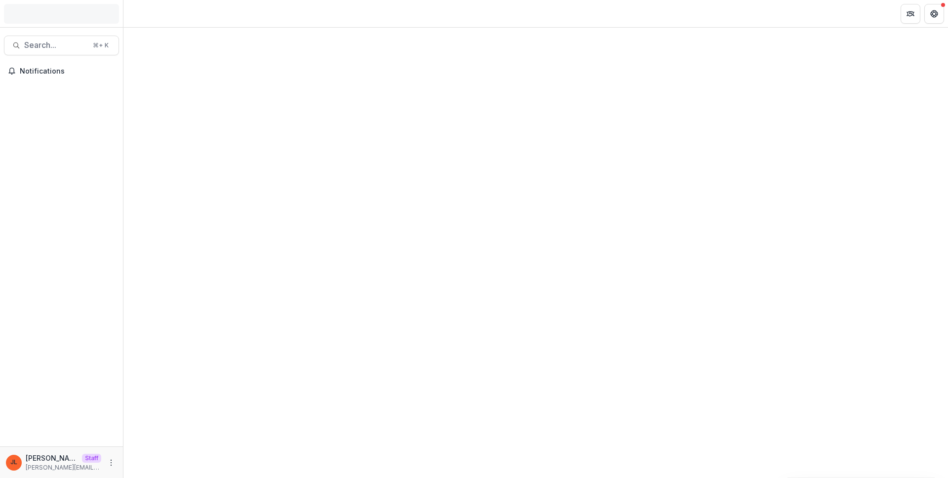  What do you see at coordinates (148, 13) in the screenshot?
I see `nav: breadcrumb` at bounding box center [148, 13].